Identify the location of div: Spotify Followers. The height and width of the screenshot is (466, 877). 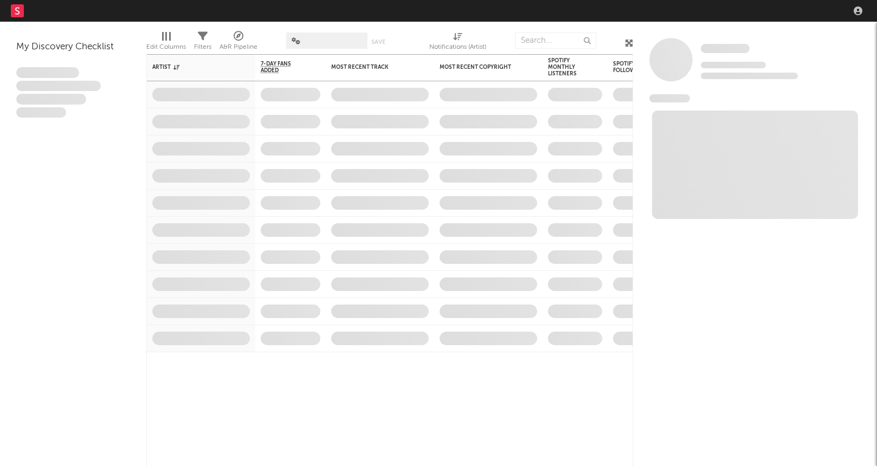
(632, 67).